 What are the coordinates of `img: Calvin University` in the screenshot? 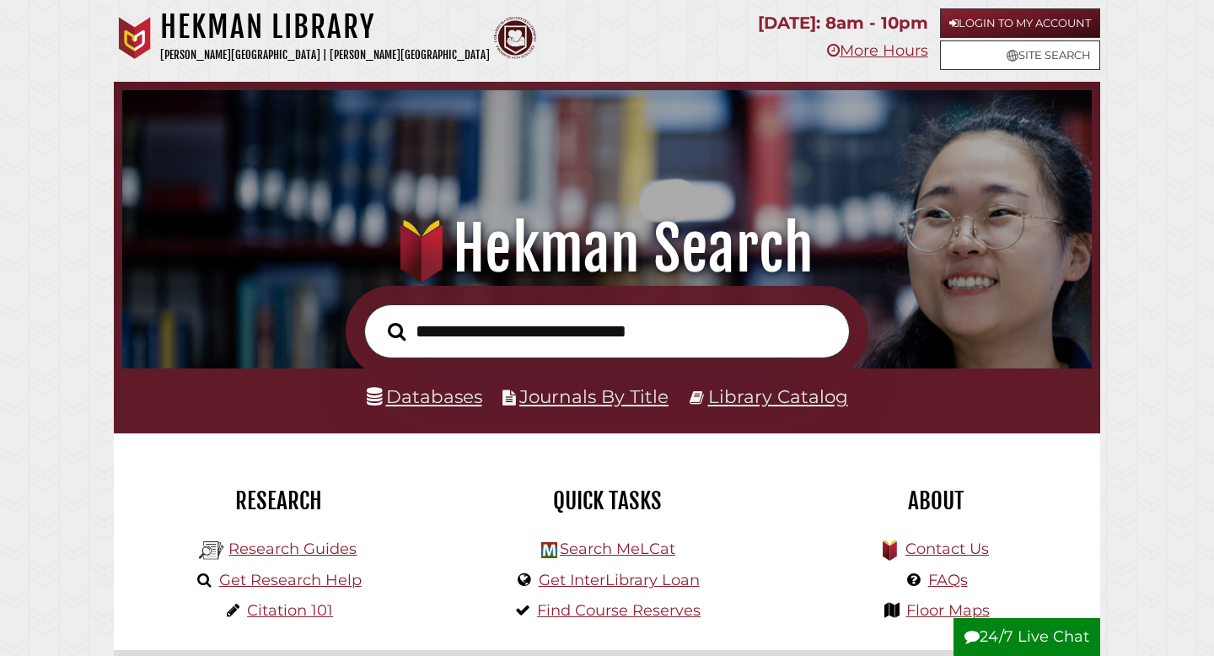 It's located at (135, 38).